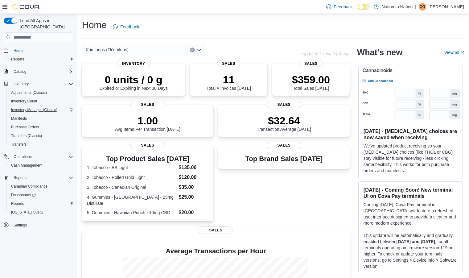 The height and width of the screenshot is (278, 469). I want to click on dd: $20.00, so click(193, 212).